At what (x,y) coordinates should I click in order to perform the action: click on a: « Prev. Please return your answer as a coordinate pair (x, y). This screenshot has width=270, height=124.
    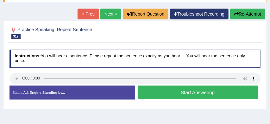
    Looking at the image, I should click on (88, 14).